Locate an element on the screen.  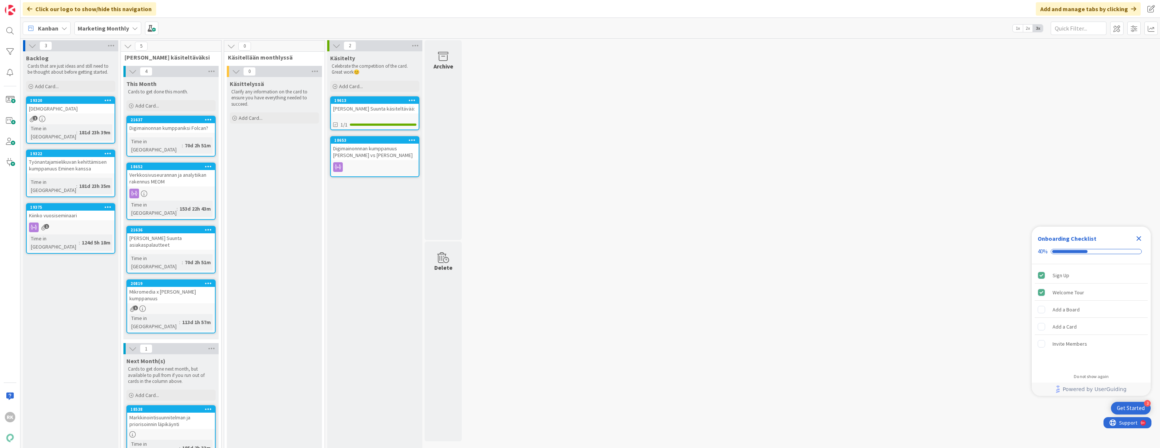
div: Invite Members is incomplete. is located at coordinates (1091, 344).